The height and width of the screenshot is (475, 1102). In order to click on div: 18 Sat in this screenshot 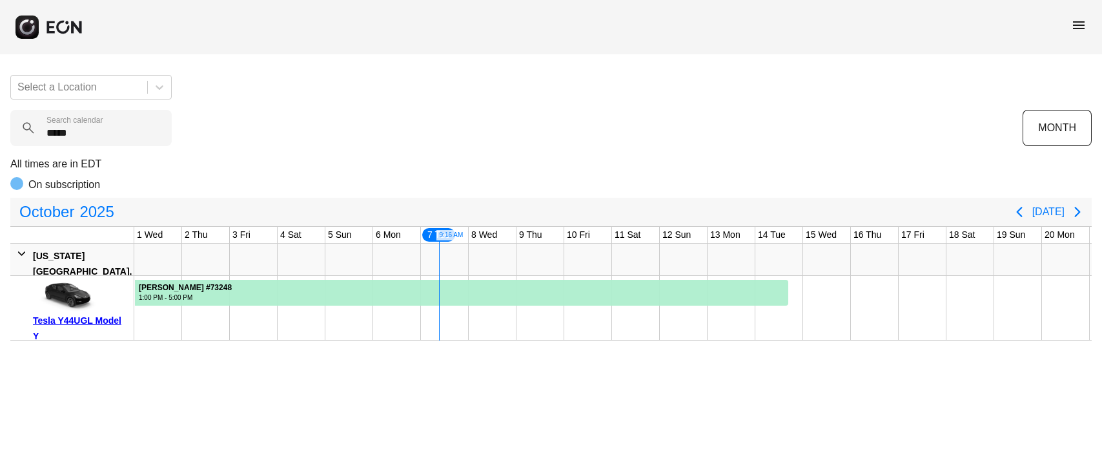, I will do `click(962, 234)`.